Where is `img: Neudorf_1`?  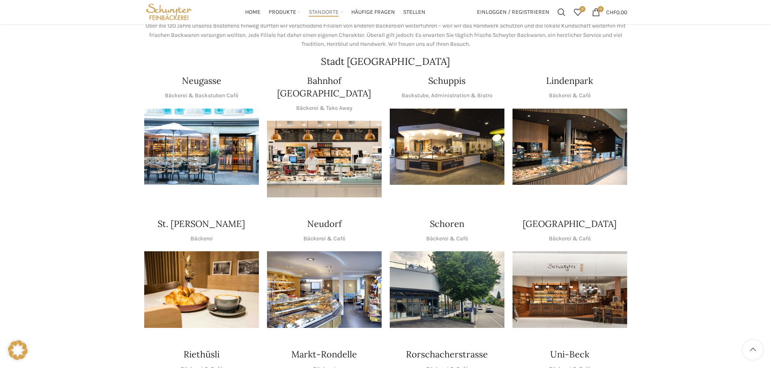 img: Neudorf_1 is located at coordinates (324, 289).